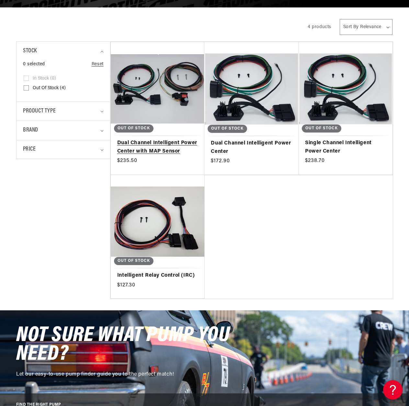 The image size is (409, 406). Describe the element at coordinates (97, 64) in the screenshot. I see `a: Reset` at that location.